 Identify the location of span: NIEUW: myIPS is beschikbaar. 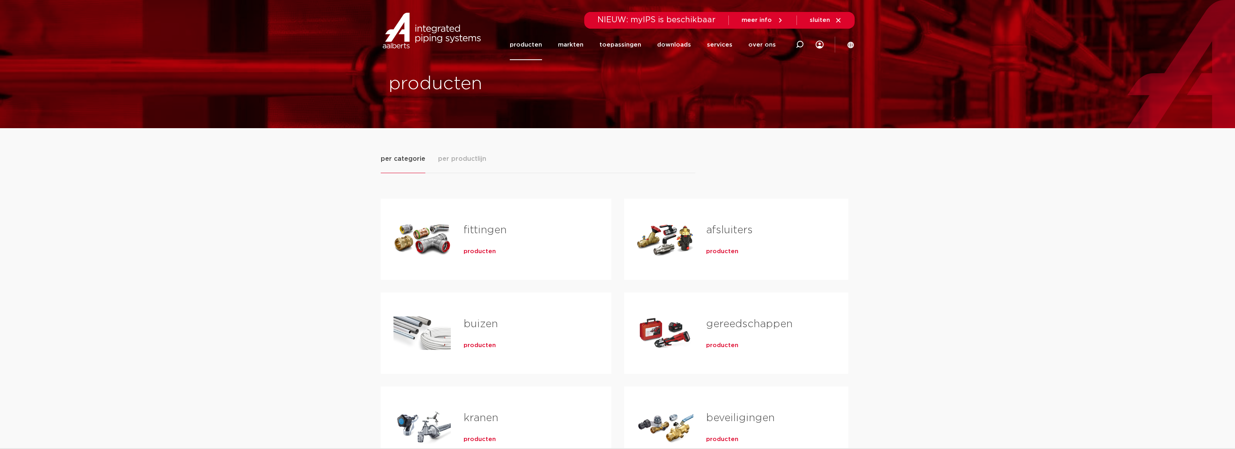
(656, 20).